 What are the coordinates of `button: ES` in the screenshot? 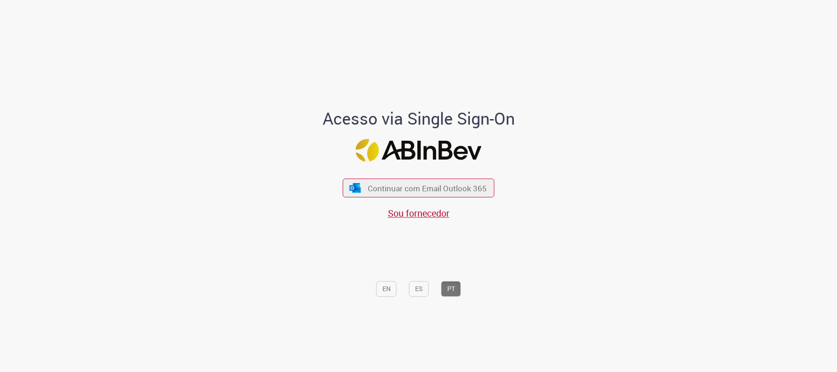 It's located at (419, 289).